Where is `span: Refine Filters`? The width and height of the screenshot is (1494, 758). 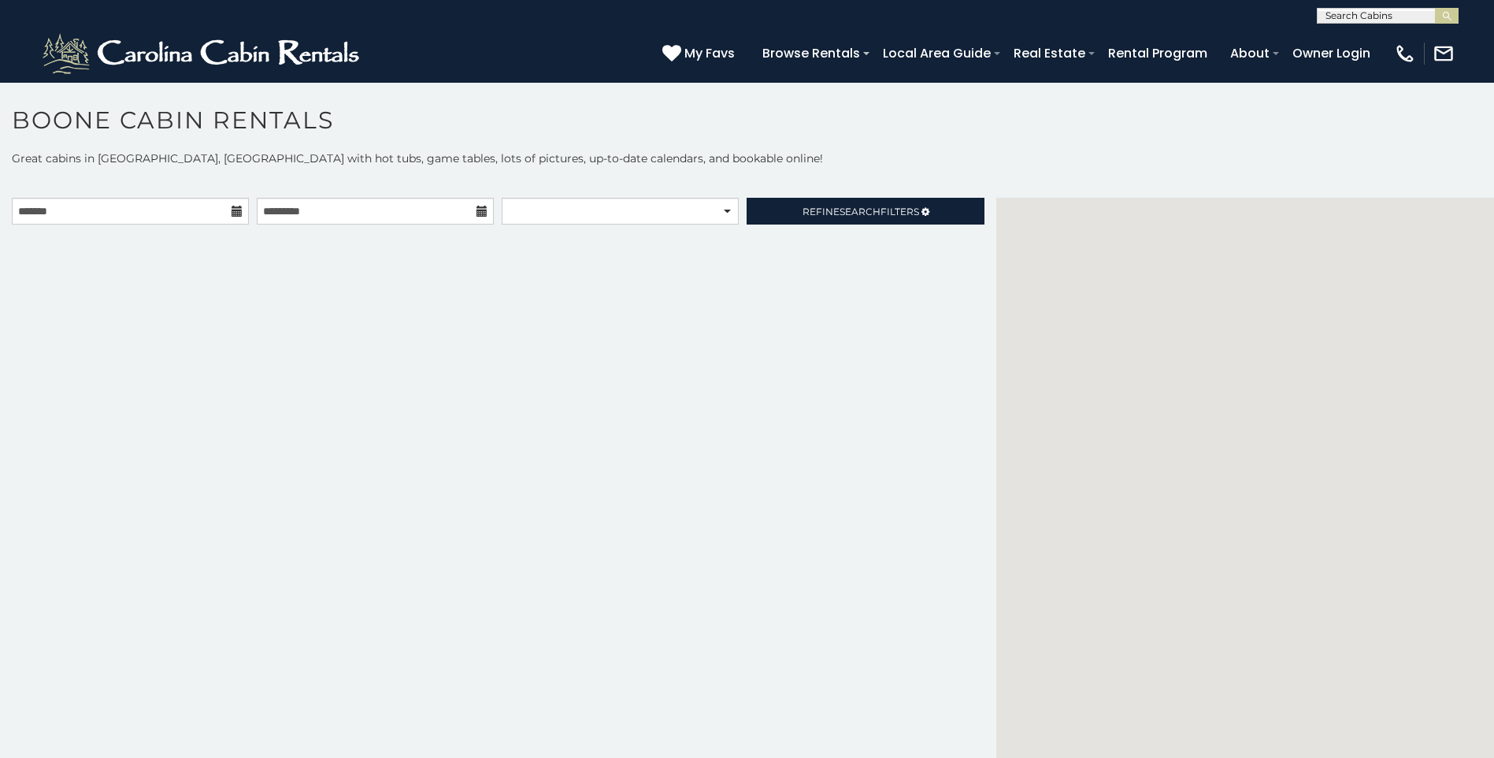 span: Refine Filters is located at coordinates (861, 211).